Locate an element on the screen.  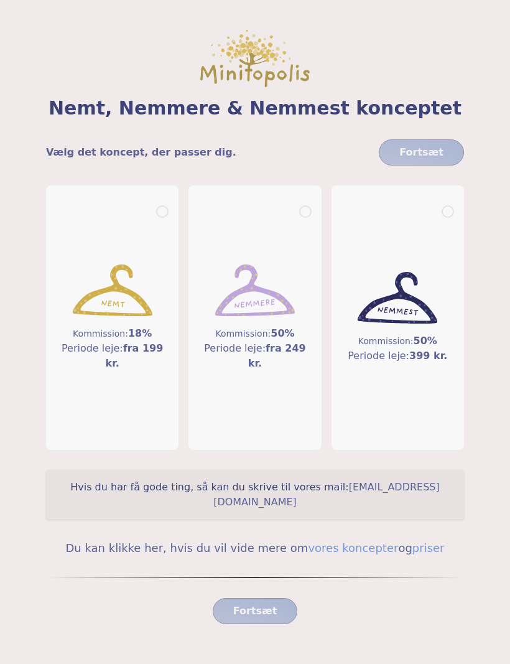
span: fra 249 kr. is located at coordinates (277, 355).